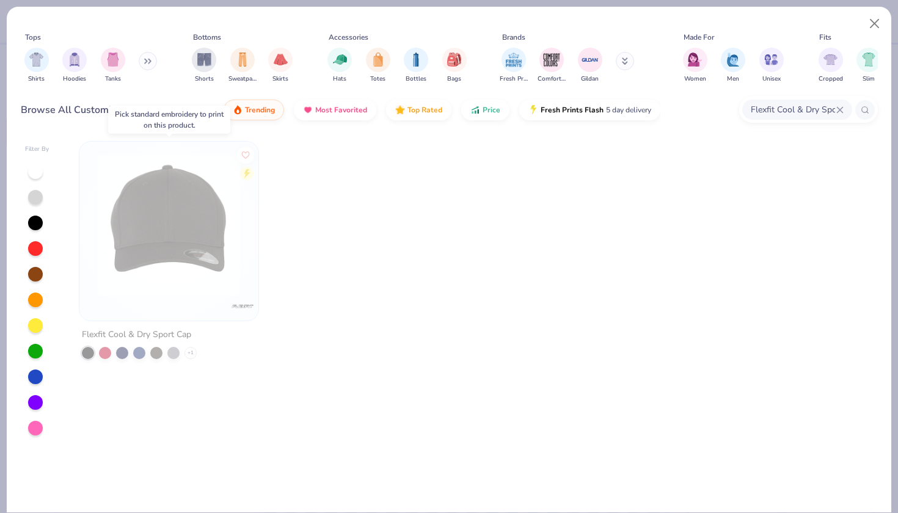 The image size is (898, 513). Describe the element at coordinates (416, 59) in the screenshot. I see `img: Bottles Image` at that location.